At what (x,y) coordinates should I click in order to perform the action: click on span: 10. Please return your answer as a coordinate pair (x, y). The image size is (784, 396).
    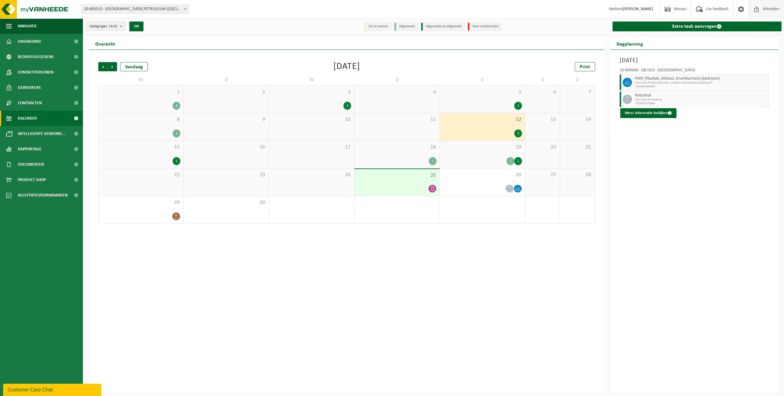
    Looking at the image, I should click on (311, 119).